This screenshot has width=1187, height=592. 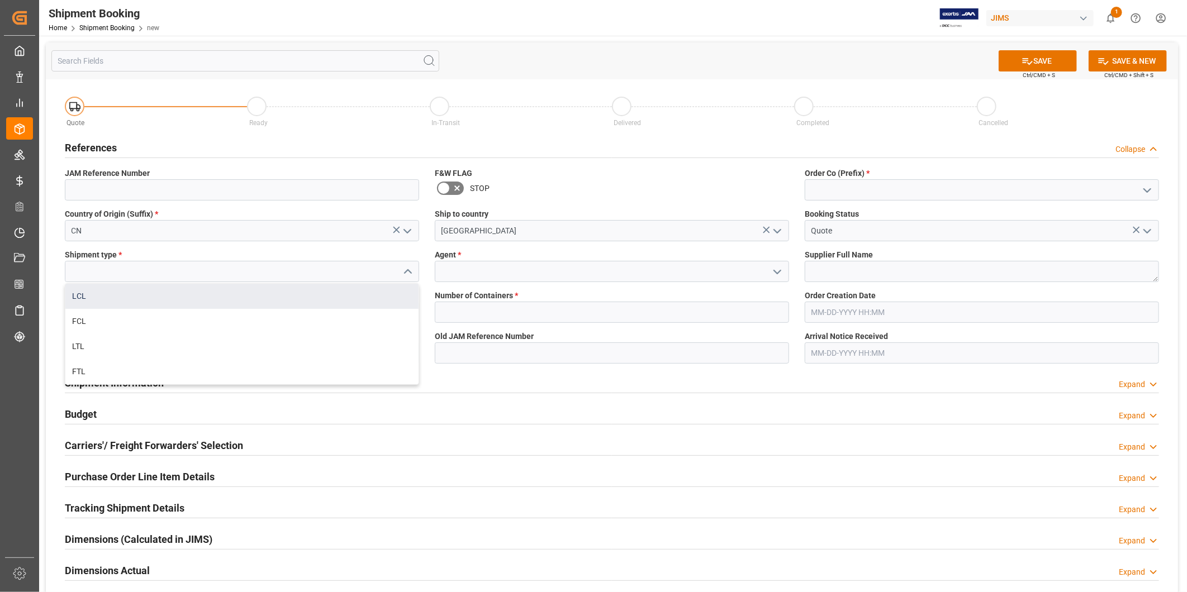 I want to click on h2: Carriers'/ Freight Forwarders' Selection, so click(x=154, y=445).